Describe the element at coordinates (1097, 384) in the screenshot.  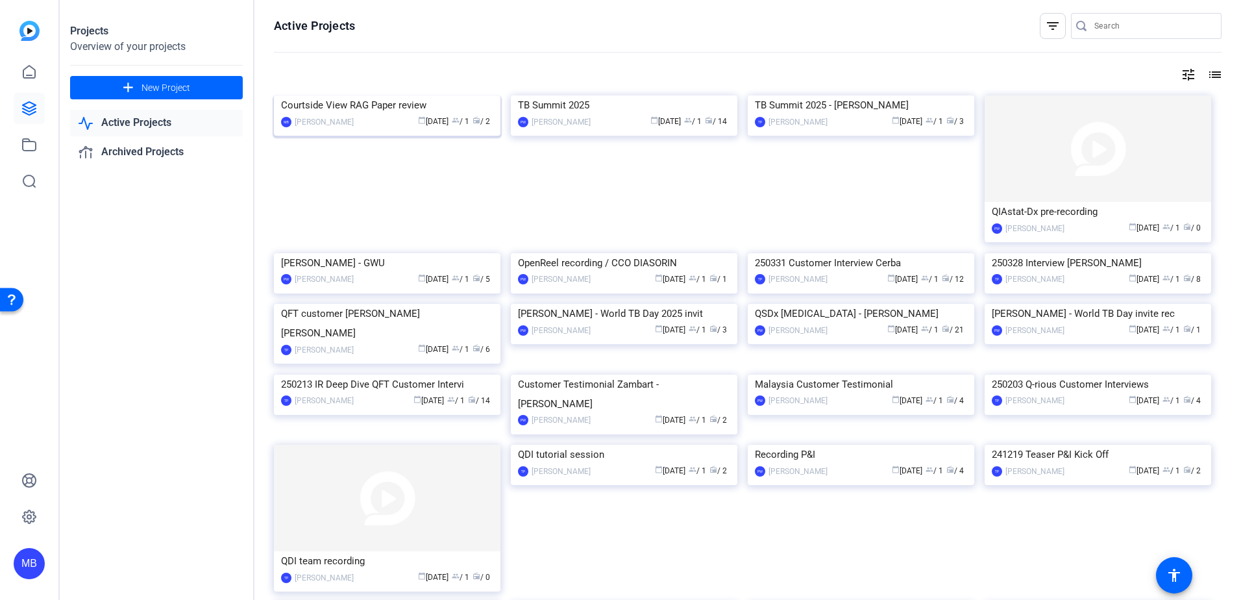
I see `div: 250203 Q-rious Customer Interviews` at that location.